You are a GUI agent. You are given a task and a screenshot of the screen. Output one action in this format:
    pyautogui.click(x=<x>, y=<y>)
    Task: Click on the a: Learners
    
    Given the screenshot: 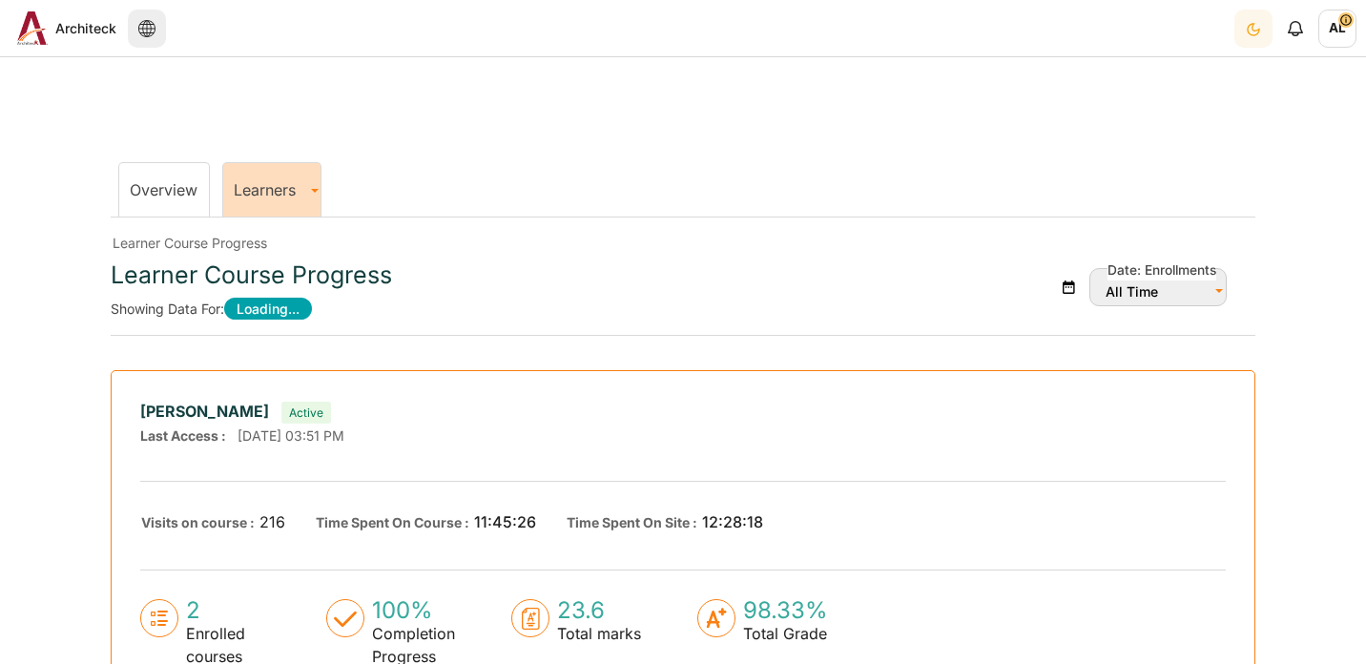 What is the action you would take?
    pyautogui.click(x=272, y=190)
    